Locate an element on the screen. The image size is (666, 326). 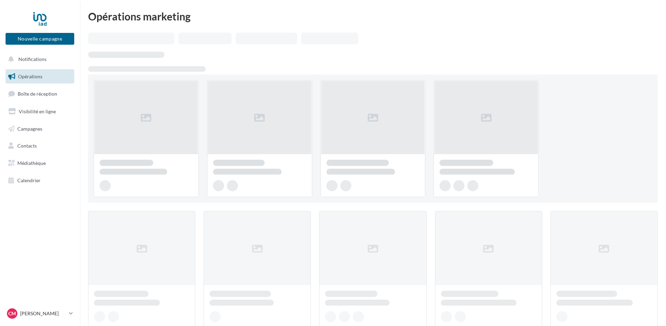
span: Opérations is located at coordinates (30, 76).